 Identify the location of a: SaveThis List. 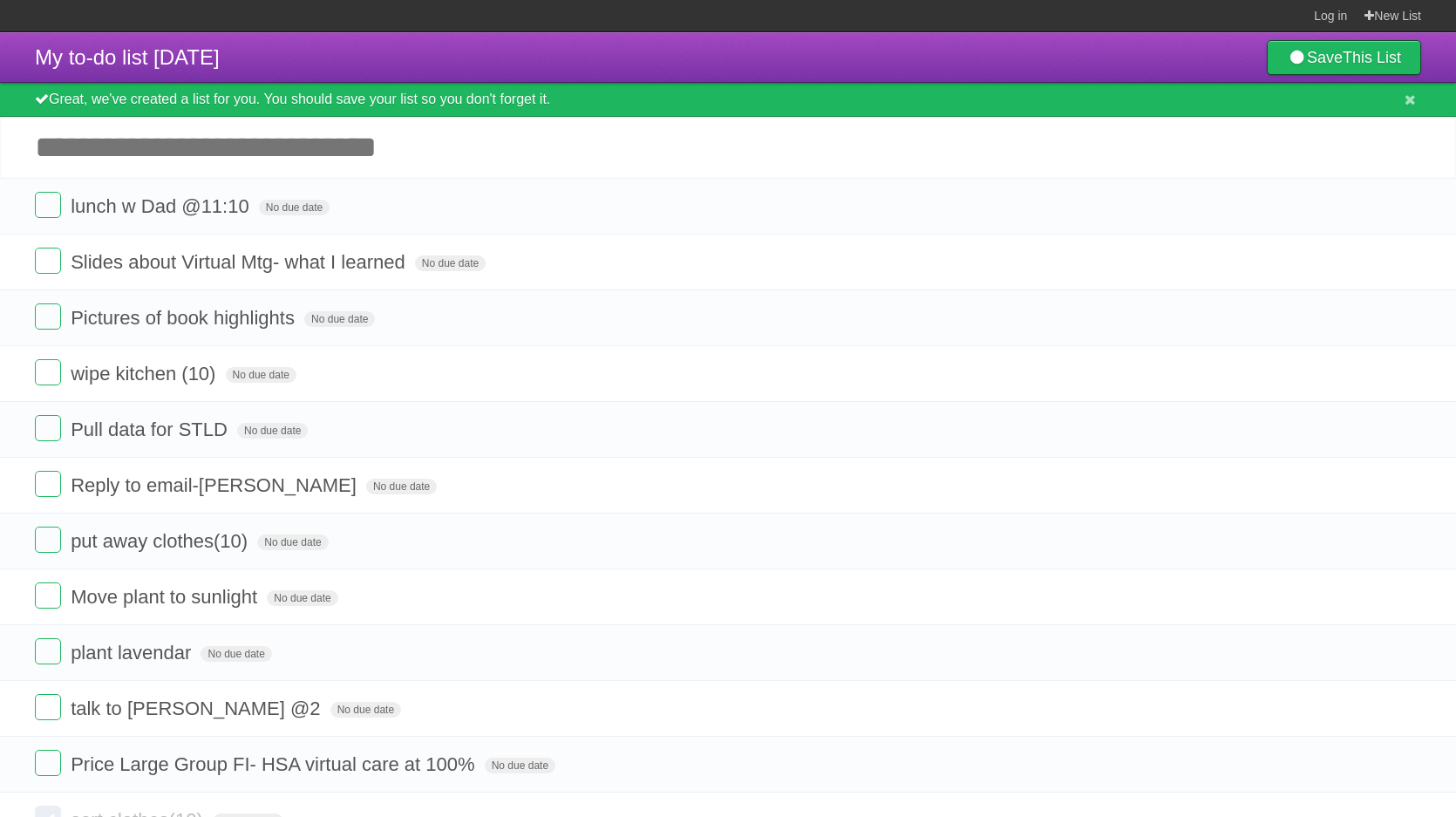
(1344, 58).